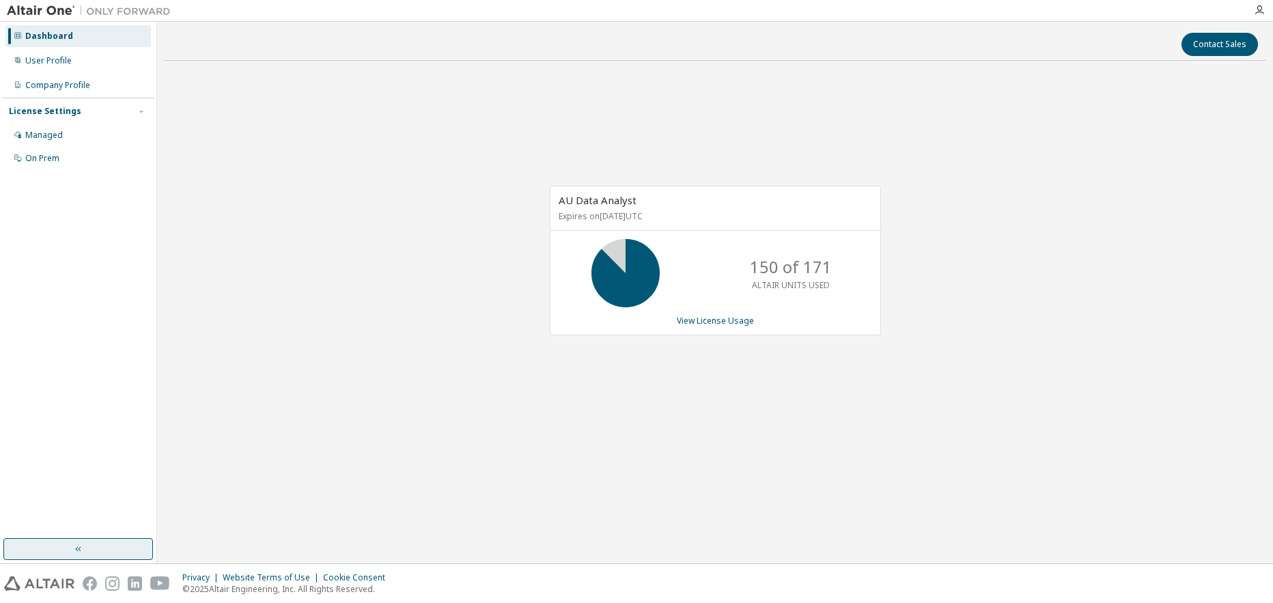 The width and height of the screenshot is (1273, 603). What do you see at coordinates (39, 583) in the screenshot?
I see `img: altair_logo.svg` at bounding box center [39, 583].